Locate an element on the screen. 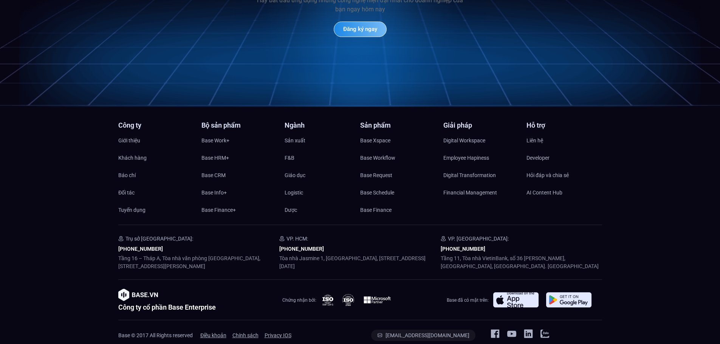 This screenshot has width=720, height=344. span: Báo chí is located at coordinates (127, 175).